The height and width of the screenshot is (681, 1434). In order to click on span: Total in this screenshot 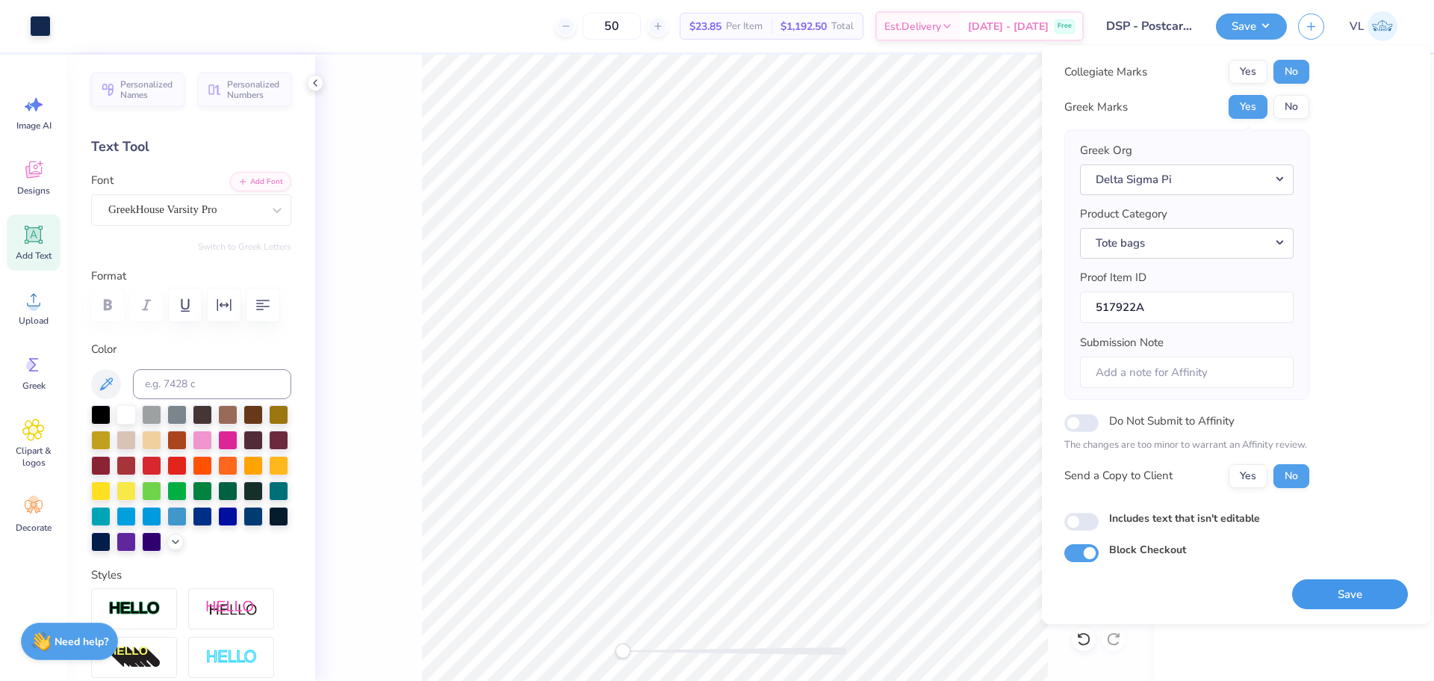, I will do `click(843, 26)`.